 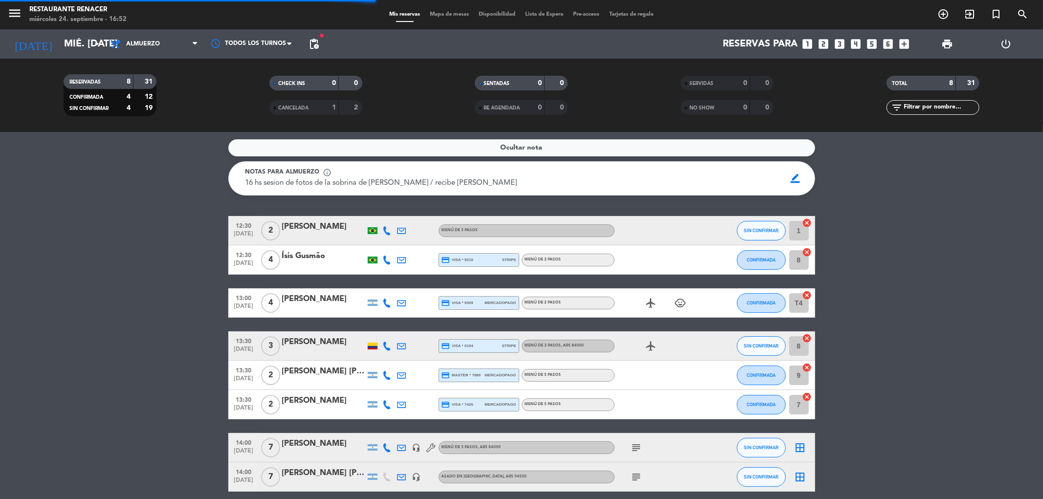 I want to click on i: add_box, so click(x=905, y=44).